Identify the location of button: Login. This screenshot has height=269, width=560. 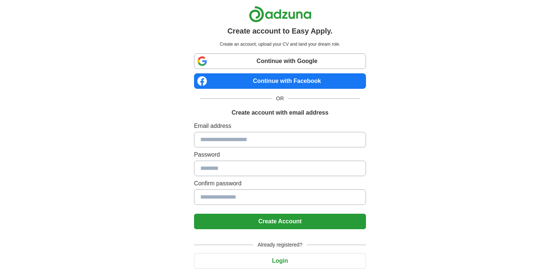
(280, 260).